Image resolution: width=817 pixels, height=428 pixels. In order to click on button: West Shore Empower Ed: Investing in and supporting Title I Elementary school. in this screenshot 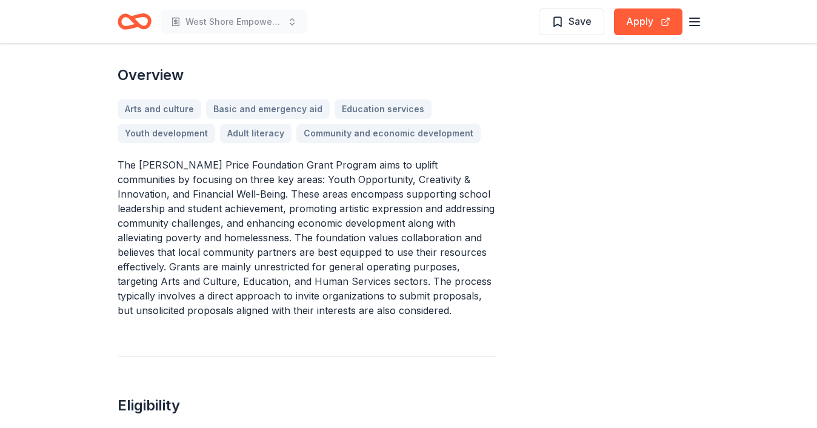, I will do `click(234, 22)`.